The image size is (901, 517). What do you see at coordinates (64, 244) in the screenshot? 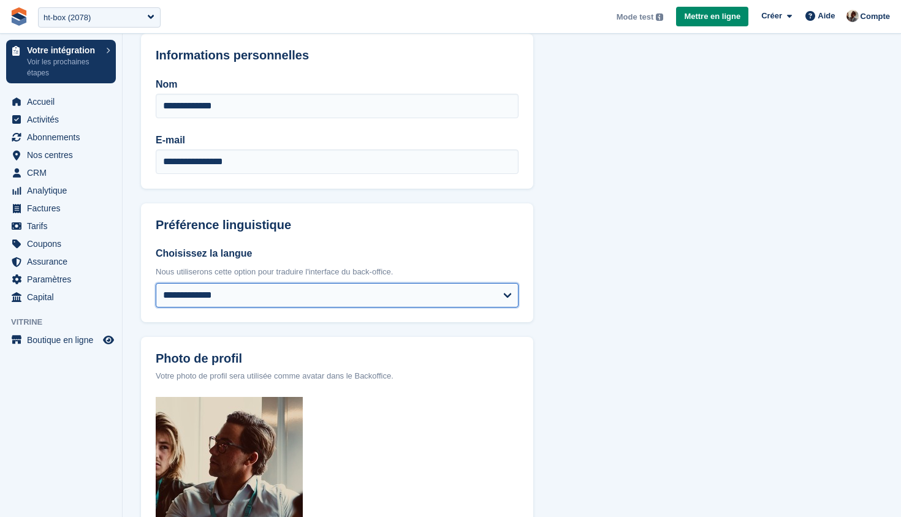
I see `span: Coupons` at bounding box center [64, 244].